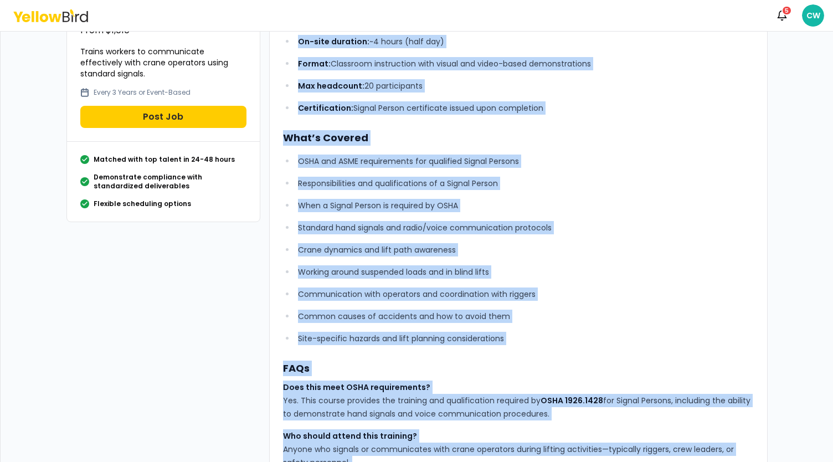 This screenshot has height=462, width=833. What do you see at coordinates (526, 294) in the screenshot?
I see `p: Communication with operators and coordination with riggers` at bounding box center [526, 294].